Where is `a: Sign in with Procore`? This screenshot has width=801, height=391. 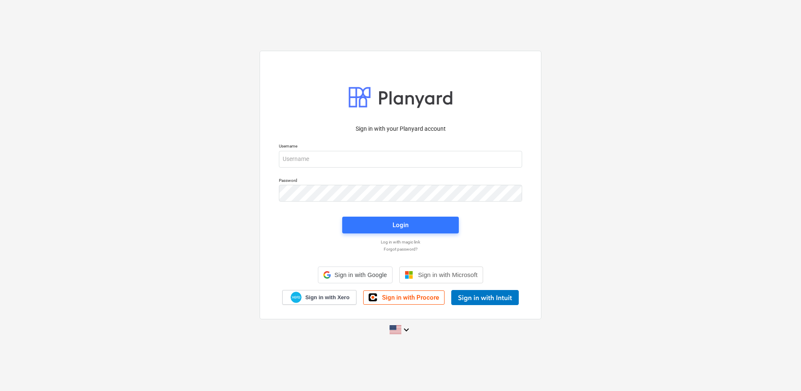
a: Sign in with Procore is located at coordinates (404, 298).